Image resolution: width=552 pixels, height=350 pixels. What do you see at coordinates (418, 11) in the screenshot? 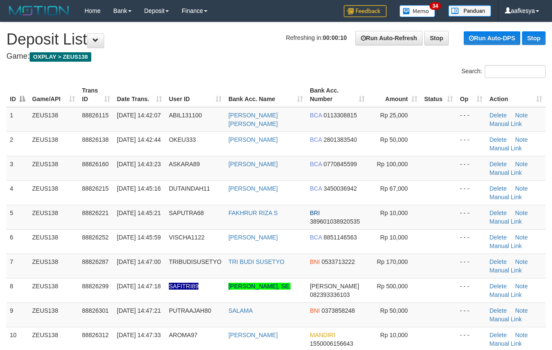
I see `img: Button%20Memo.svg` at bounding box center [418, 11].